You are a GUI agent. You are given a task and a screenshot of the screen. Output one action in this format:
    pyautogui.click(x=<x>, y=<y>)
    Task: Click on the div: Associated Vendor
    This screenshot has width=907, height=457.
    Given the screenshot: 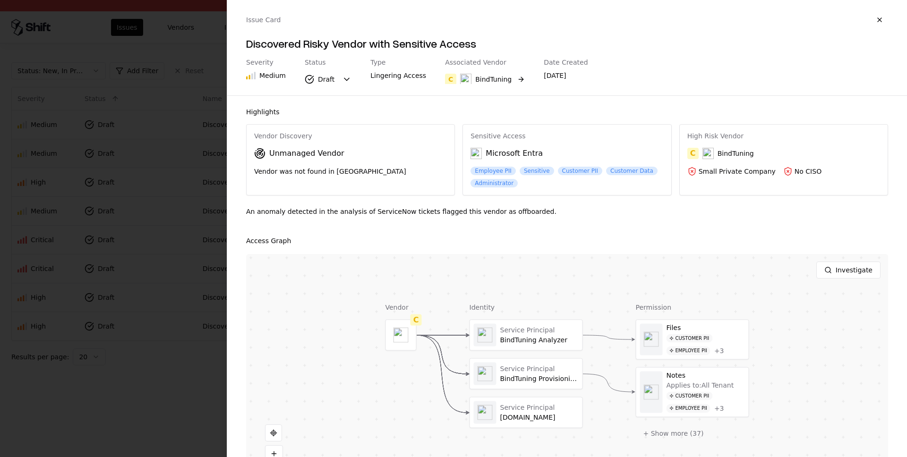 What is the action you would take?
    pyautogui.click(x=485, y=63)
    